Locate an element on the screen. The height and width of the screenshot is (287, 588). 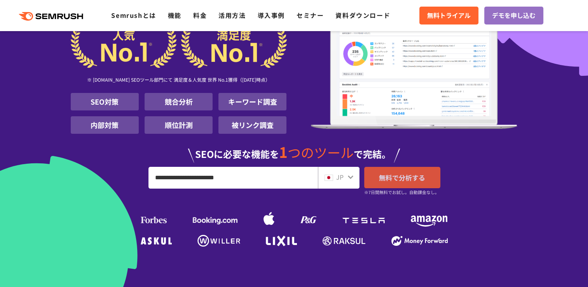
li: 順位計測 is located at coordinates (179, 125).